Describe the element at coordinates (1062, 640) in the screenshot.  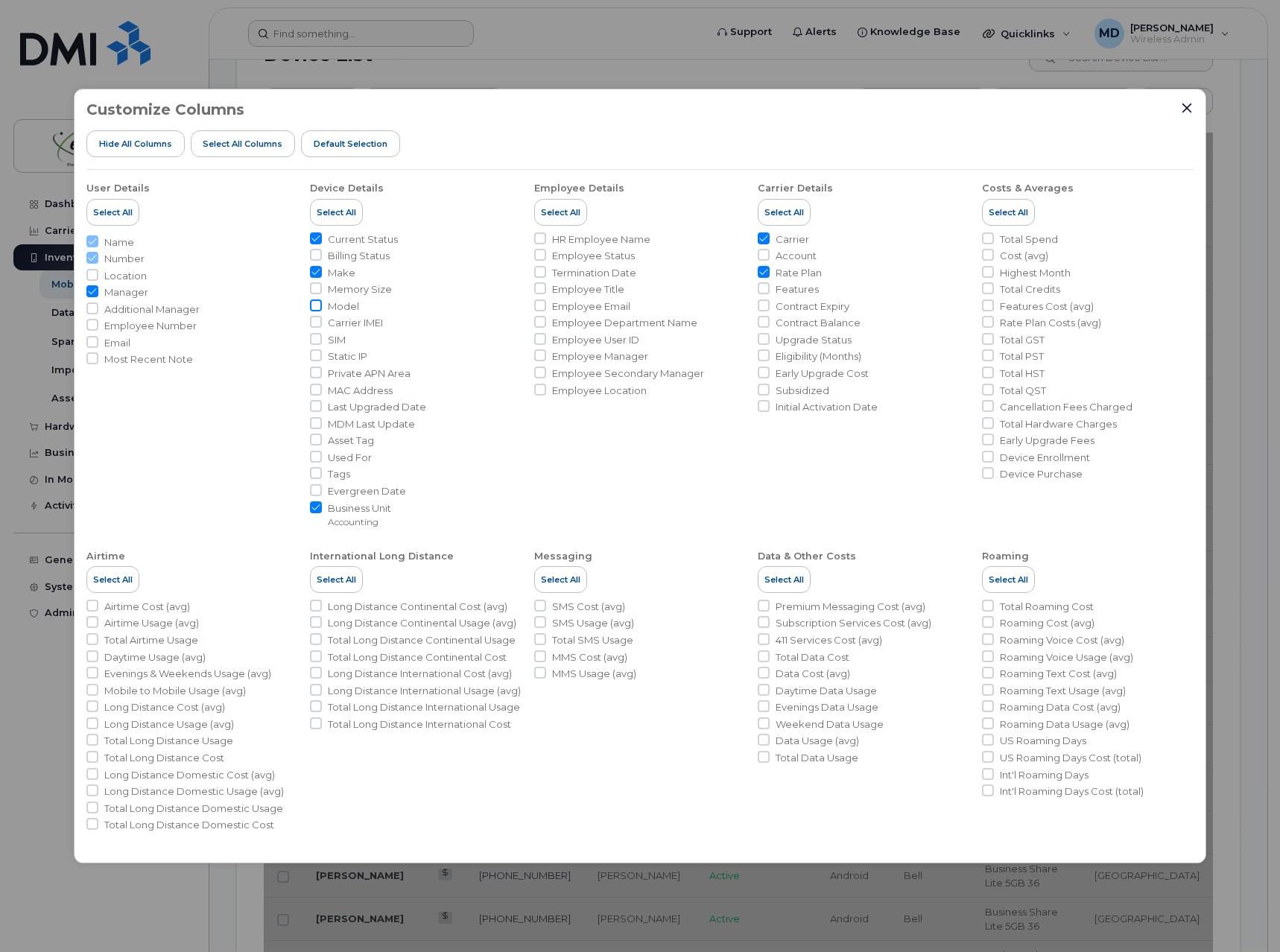
I see `span: Roaming Voice Cost (avg)` at that location.